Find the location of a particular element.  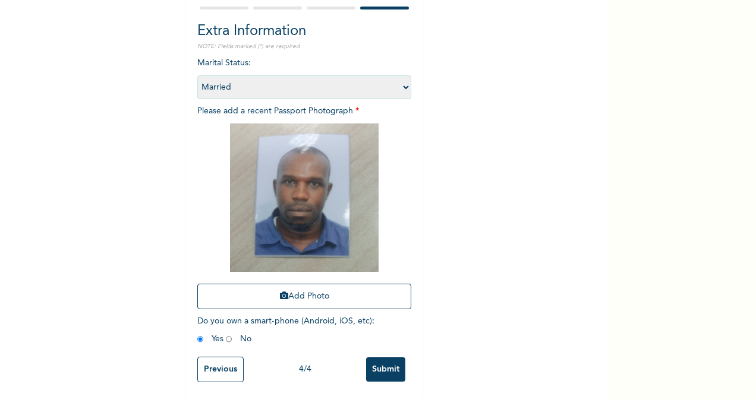

span: Please add a recent Passport Photograph is located at coordinates (304, 211).